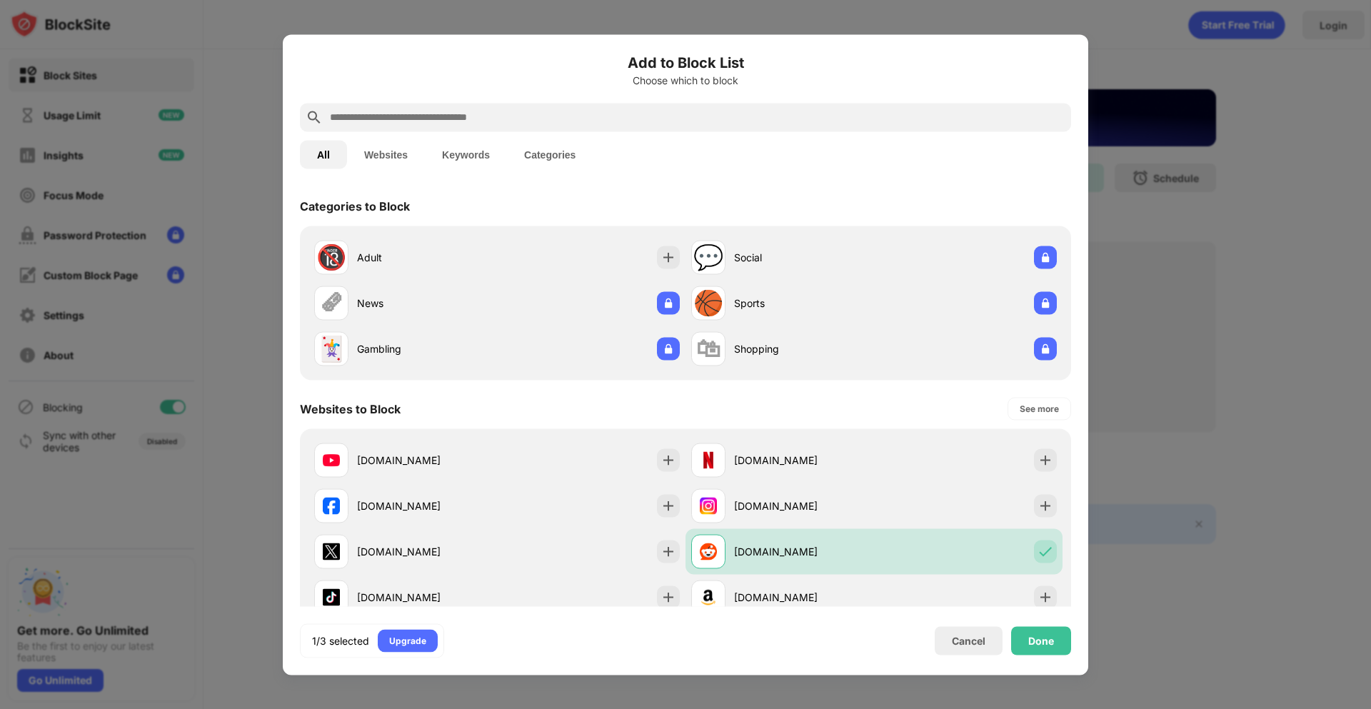  Describe the element at coordinates (386, 154) in the screenshot. I see `button: Websites` at that location.